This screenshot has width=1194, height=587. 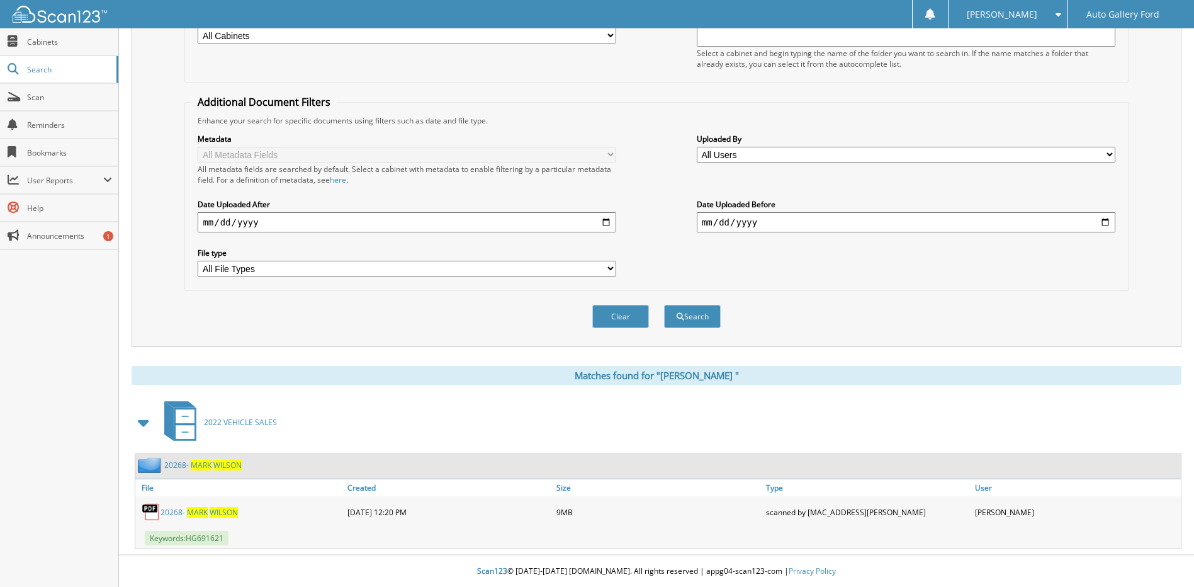 What do you see at coordinates (1076, 487) in the screenshot?
I see `a: User` at bounding box center [1076, 487].